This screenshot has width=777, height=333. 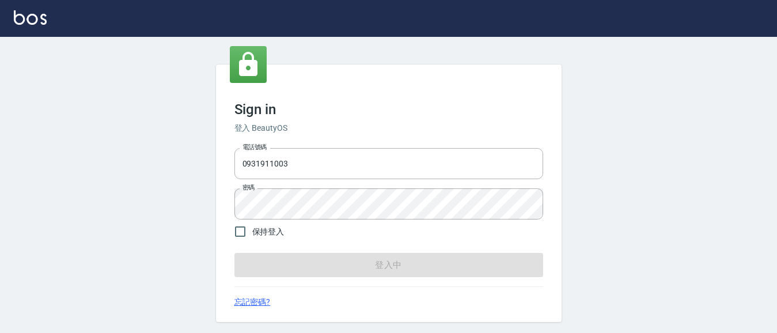 What do you see at coordinates (255, 147) in the screenshot?
I see `label: 電話號碼` at bounding box center [255, 147].